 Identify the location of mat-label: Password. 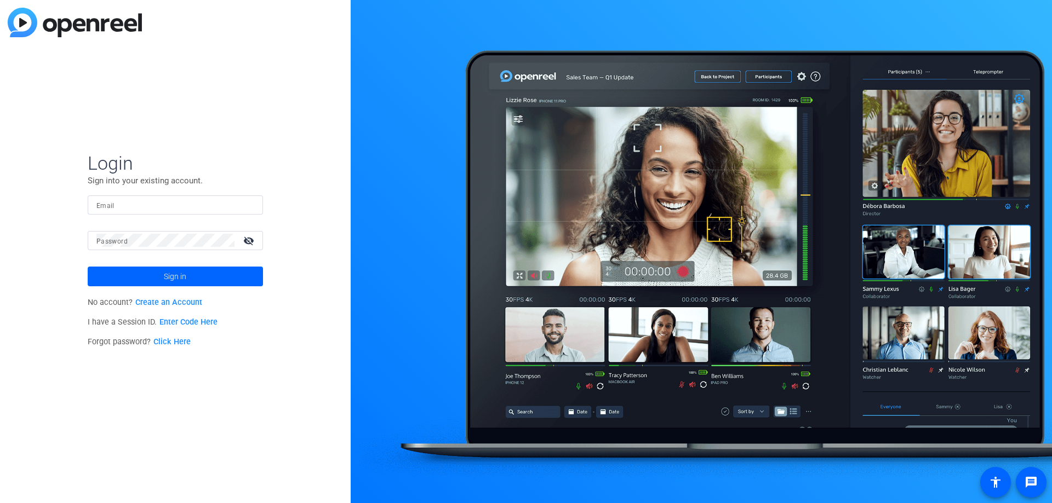
(112, 242).